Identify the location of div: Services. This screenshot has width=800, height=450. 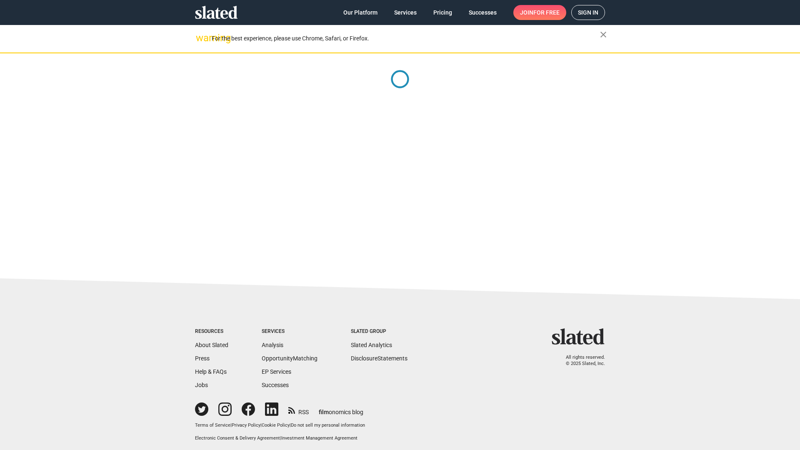
(290, 332).